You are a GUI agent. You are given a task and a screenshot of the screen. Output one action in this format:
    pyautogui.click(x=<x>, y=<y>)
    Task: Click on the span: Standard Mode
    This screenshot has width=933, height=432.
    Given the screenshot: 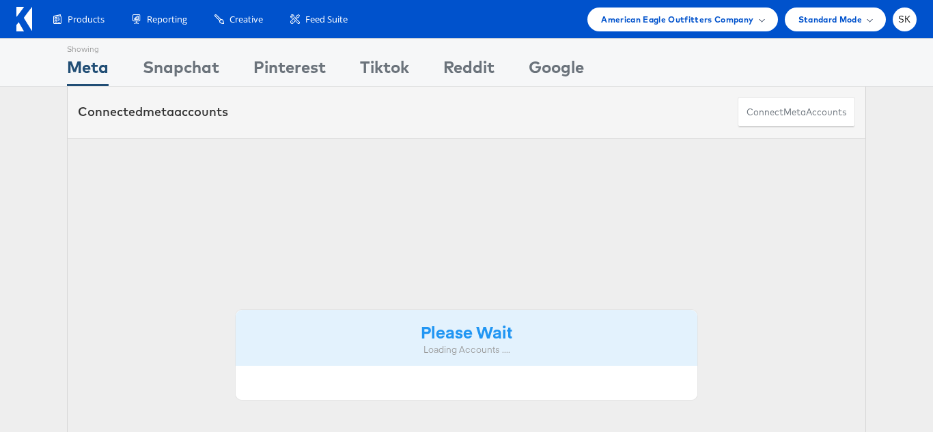 What is the action you would take?
    pyautogui.click(x=830, y=19)
    